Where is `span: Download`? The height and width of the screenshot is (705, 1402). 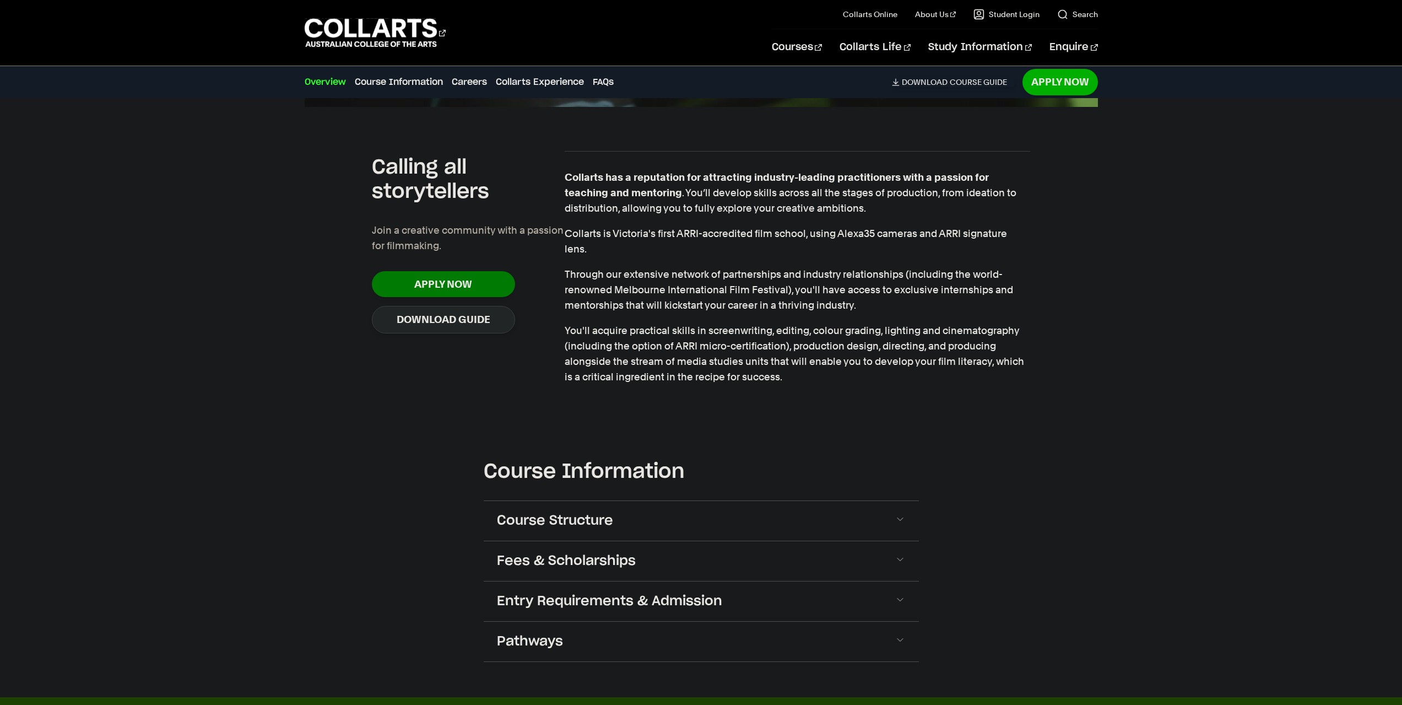 span: Download is located at coordinates (924, 82).